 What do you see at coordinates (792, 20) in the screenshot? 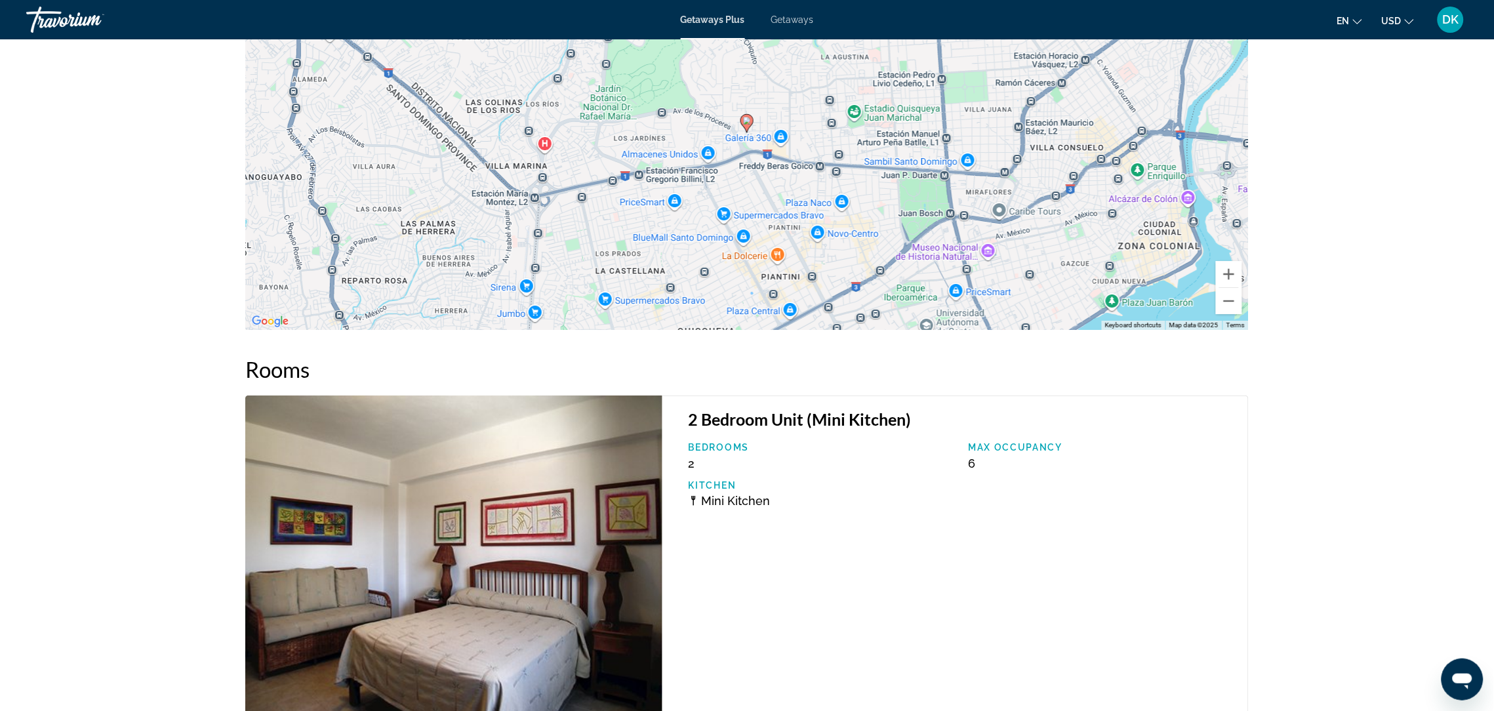
I see `a: Getaways` at bounding box center [792, 20].